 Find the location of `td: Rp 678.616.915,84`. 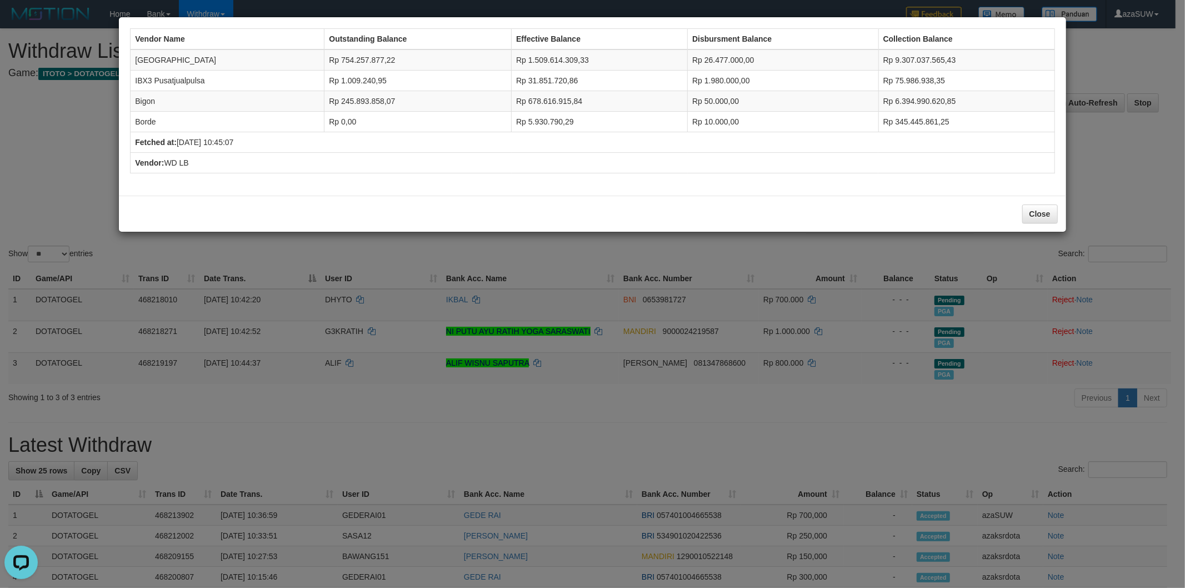

td: Rp 678.616.915,84 is located at coordinates (599, 101).